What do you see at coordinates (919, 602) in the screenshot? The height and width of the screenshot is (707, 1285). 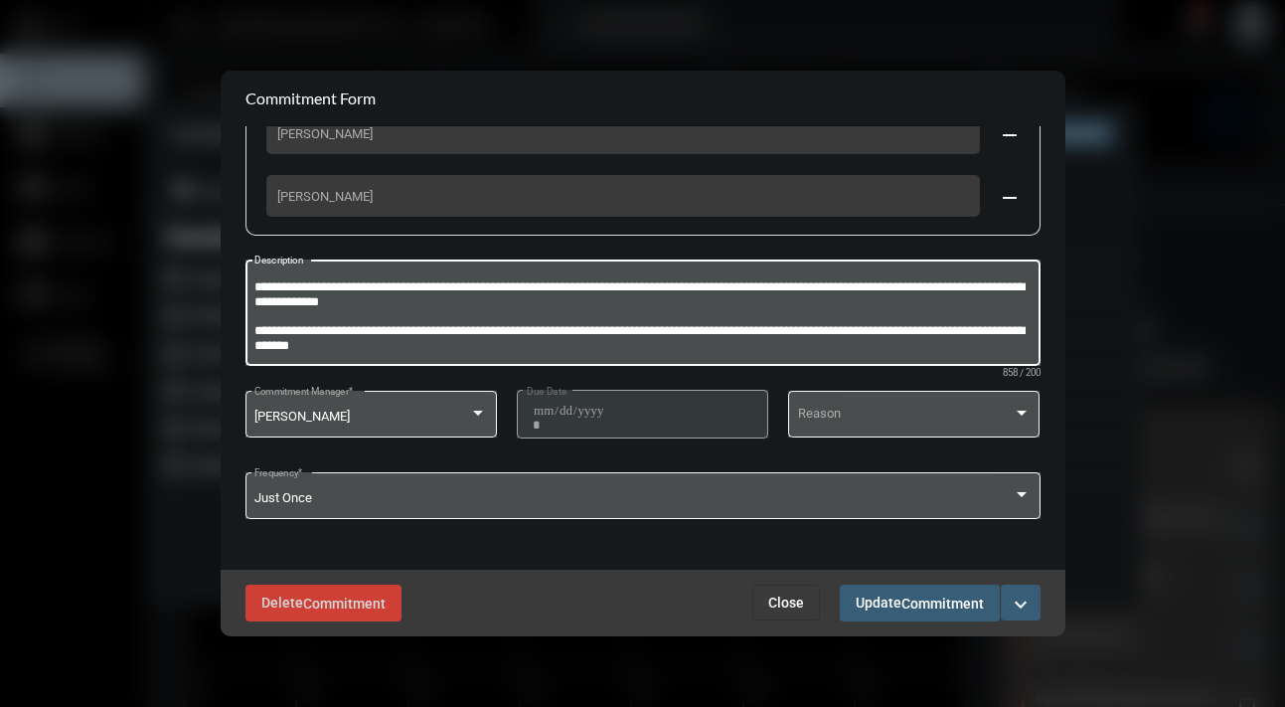 I see `button: UpdateCommitment` at bounding box center [919, 602].